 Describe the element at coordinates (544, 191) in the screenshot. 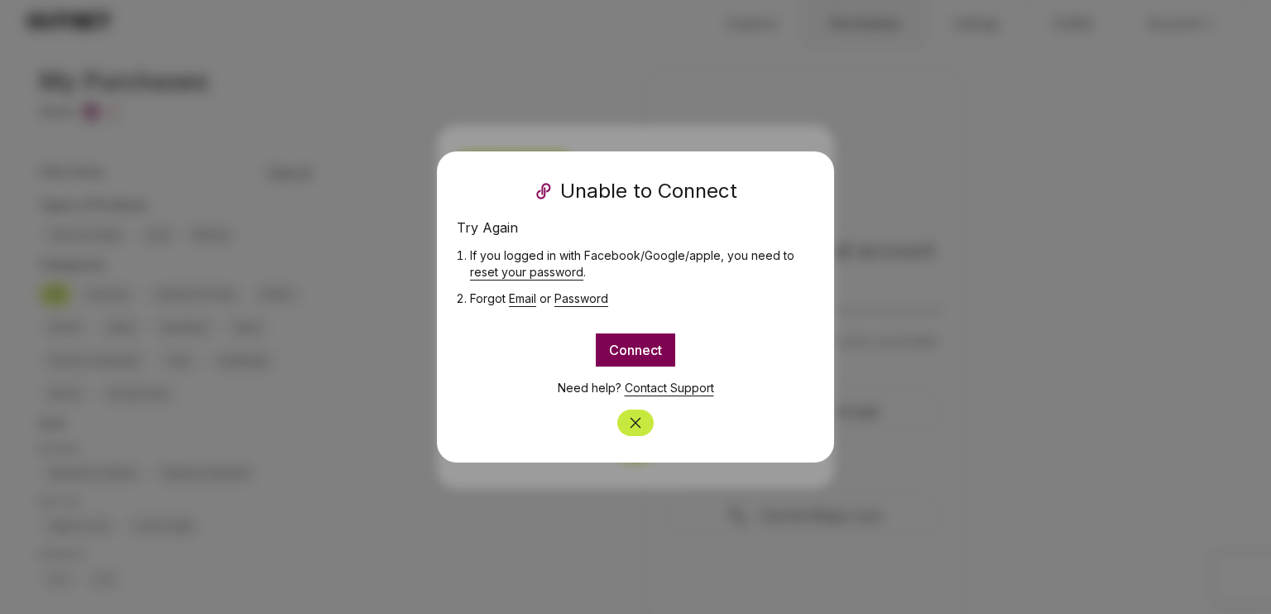

I see `img: Poshmark logo` at that location.